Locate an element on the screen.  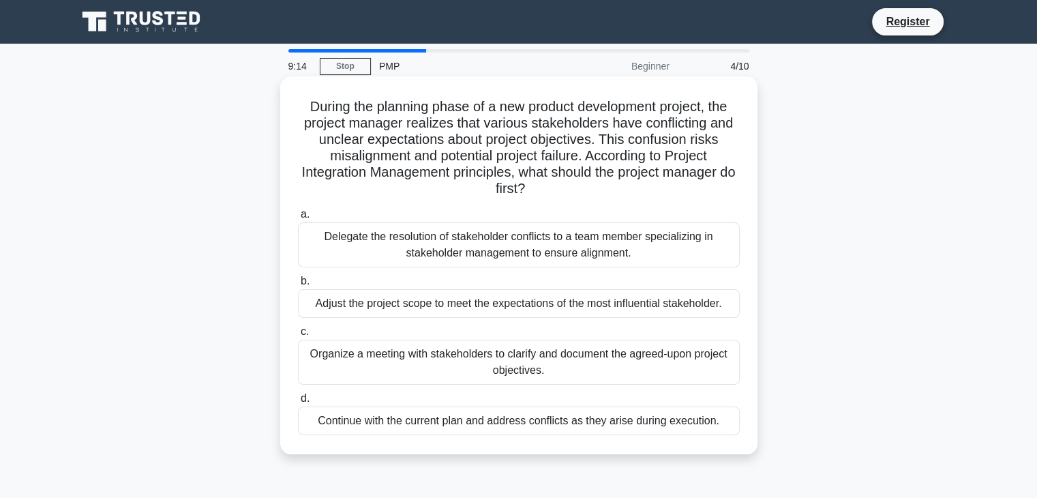
h5: During the planning phase of a new product development project, the project manager realizes that... is located at coordinates (519, 148).